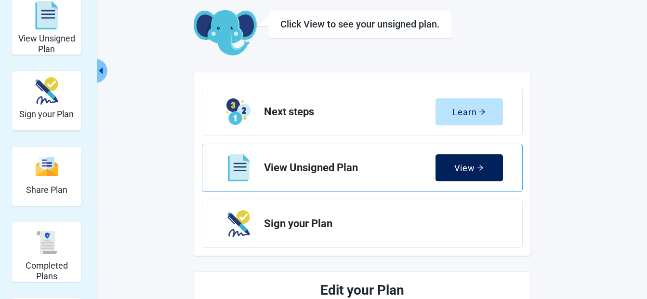  Describe the element at coordinates (47, 15) in the screenshot. I see `img: View Unsigned Plan` at that location.